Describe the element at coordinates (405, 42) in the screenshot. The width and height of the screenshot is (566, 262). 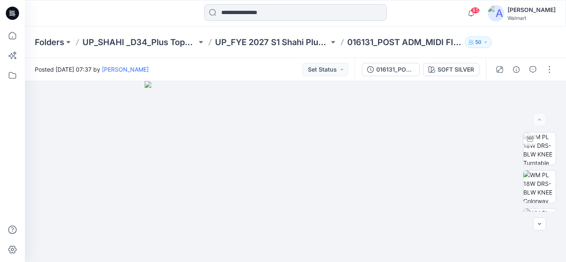
I see `p: 016131_POST ADM_MIDI FIT & FLARE DRESS` at that location.